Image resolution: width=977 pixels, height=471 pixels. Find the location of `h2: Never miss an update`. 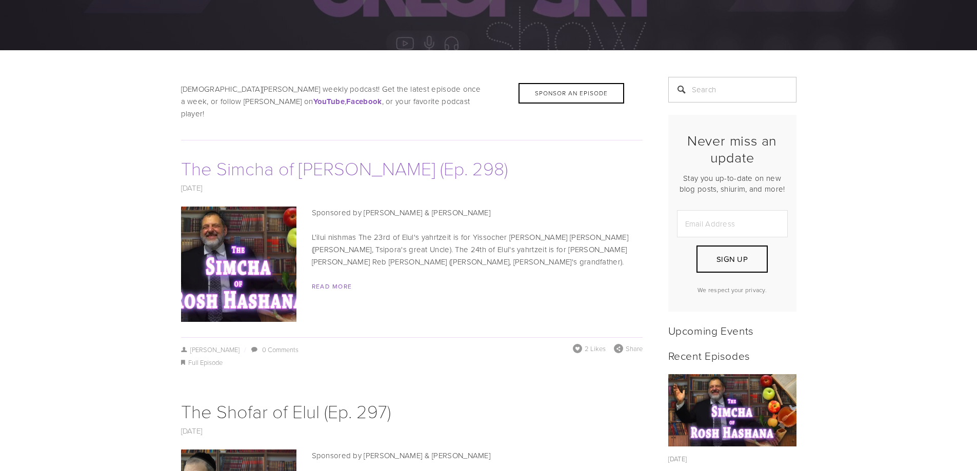

h2: Never miss an update is located at coordinates (732, 149).